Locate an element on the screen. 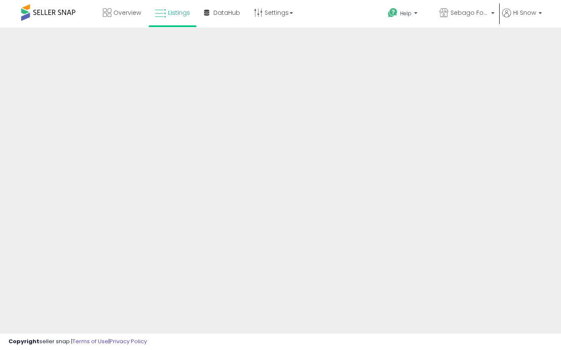 The image size is (561, 350). i: Get Help is located at coordinates (393, 13).